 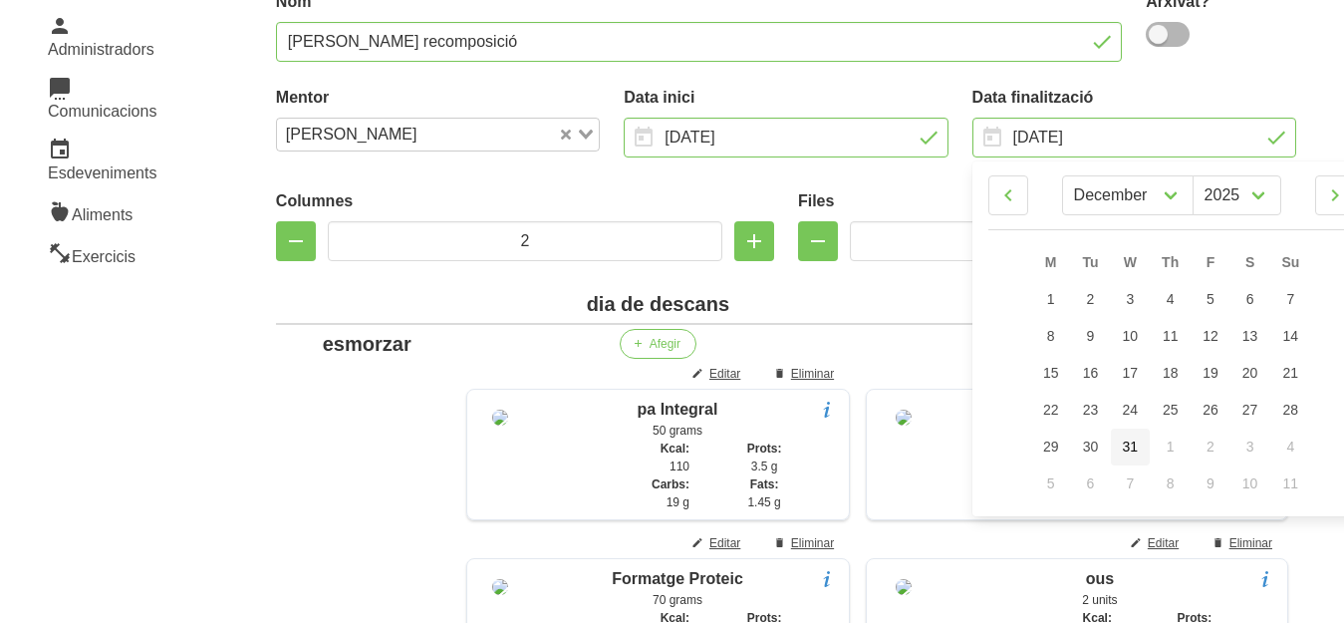 What do you see at coordinates (678, 409) in the screenshot?
I see `span: pa Integral` at bounding box center [678, 409].